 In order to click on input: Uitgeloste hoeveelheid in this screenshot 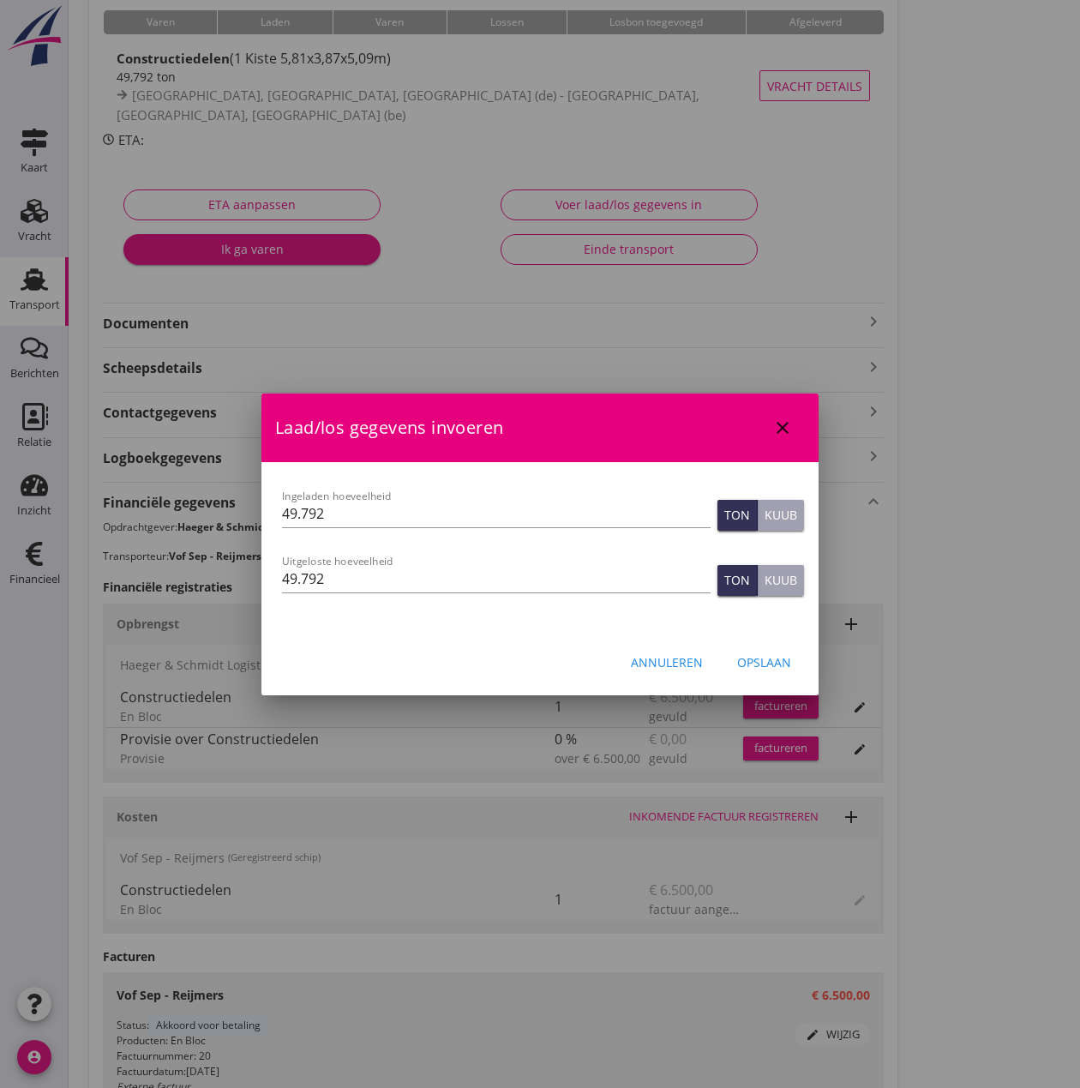, I will do `click(496, 579)`.